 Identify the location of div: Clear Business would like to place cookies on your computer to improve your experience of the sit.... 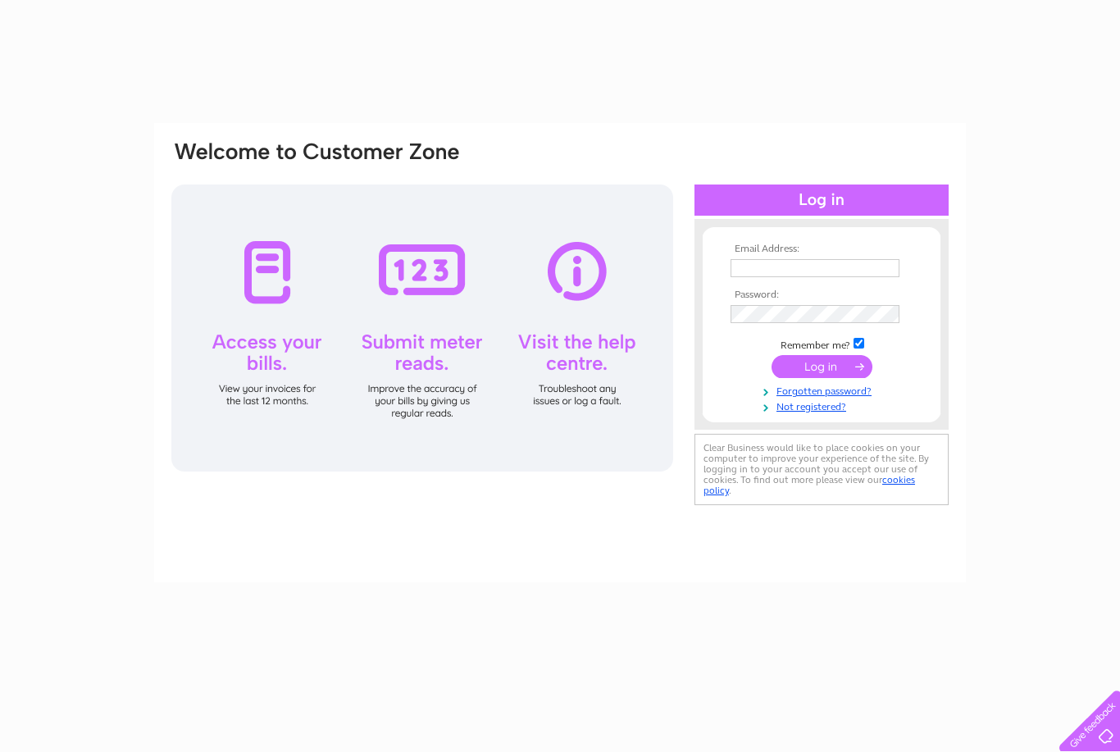
(821, 469).